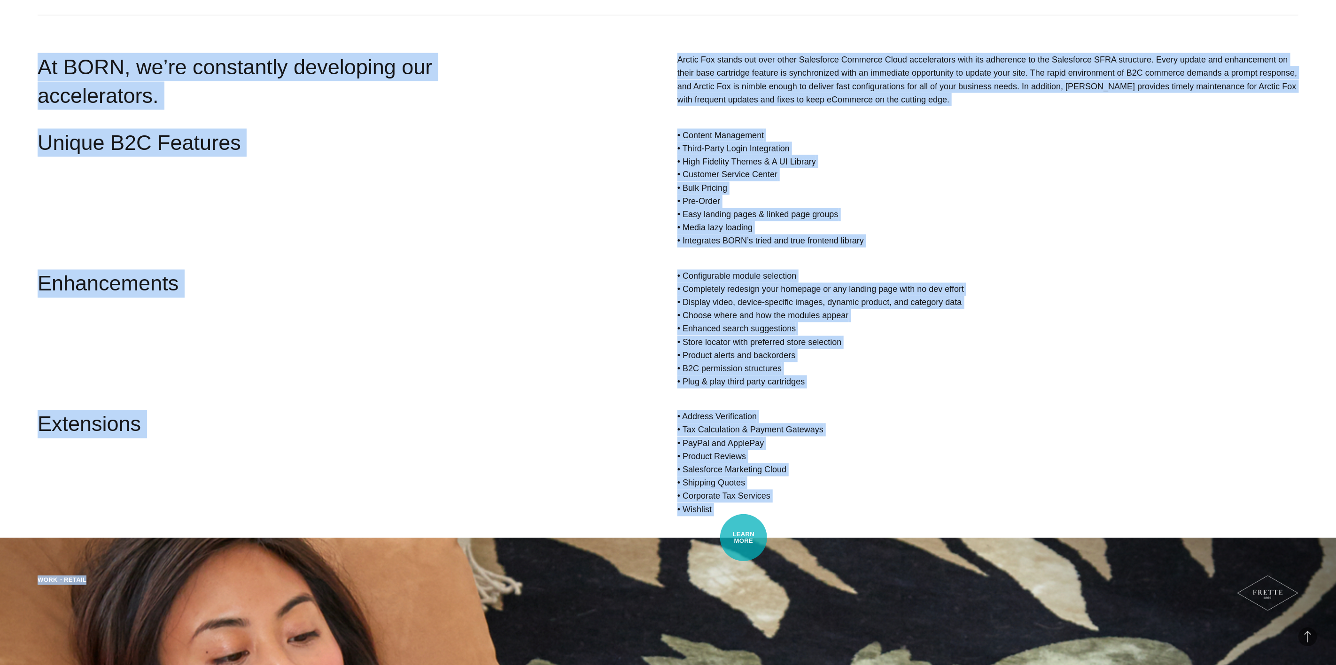 The width and height of the screenshot is (1336, 665). I want to click on div: Work・Retail, so click(62, 593).